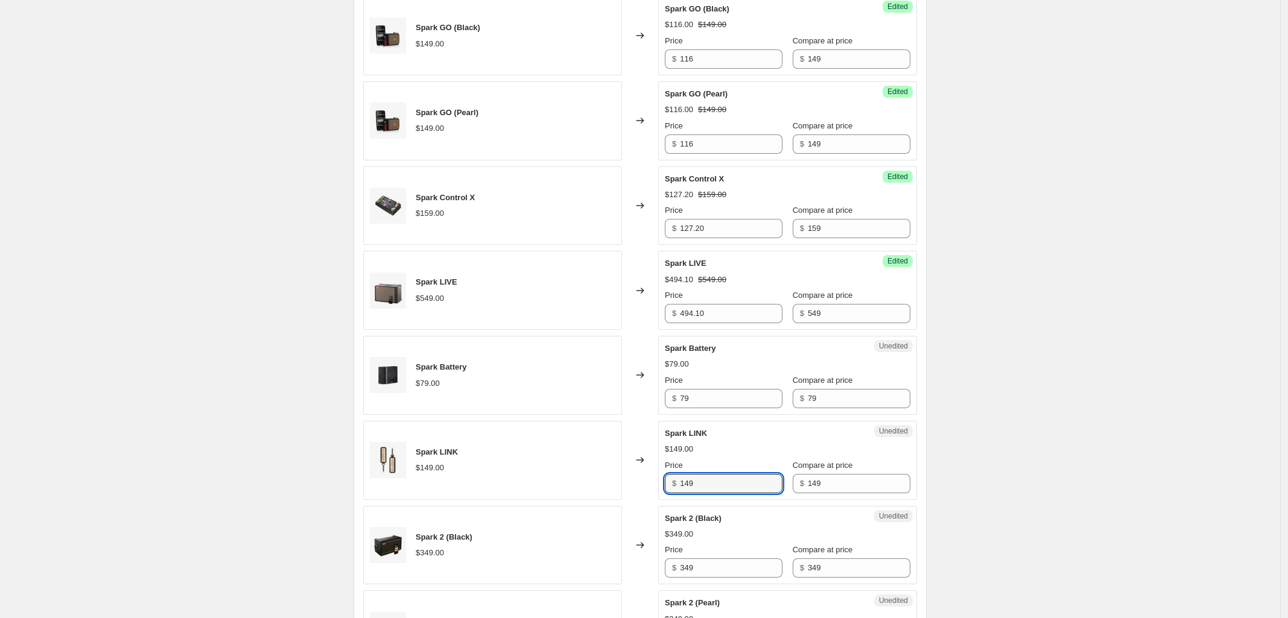  I want to click on div: $127.20, so click(679, 195).